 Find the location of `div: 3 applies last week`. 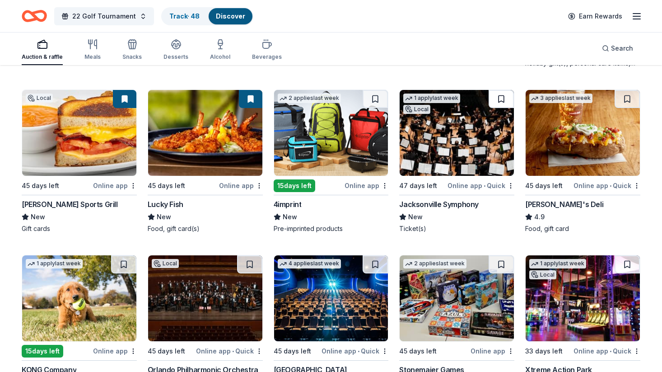

div: 3 applies last week is located at coordinates (561, 98).